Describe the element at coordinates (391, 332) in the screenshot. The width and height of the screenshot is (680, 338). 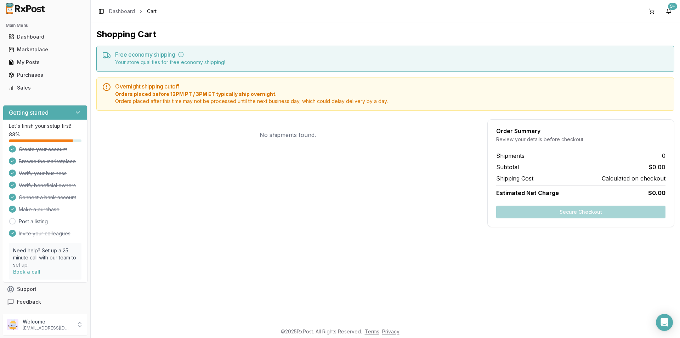
I see `a: Privacy` at that location.